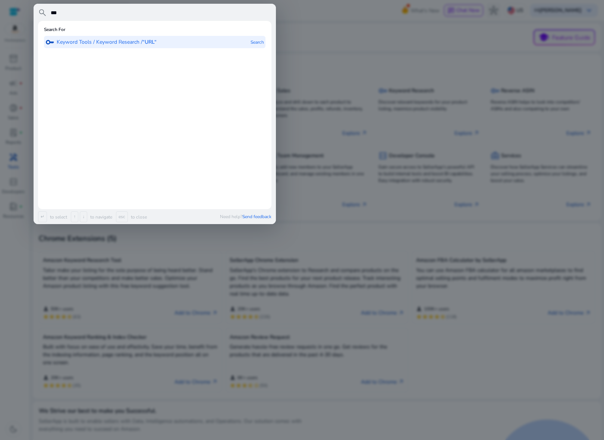  I want to click on p: Keyword Tools / Keyword Research /, so click(107, 42).